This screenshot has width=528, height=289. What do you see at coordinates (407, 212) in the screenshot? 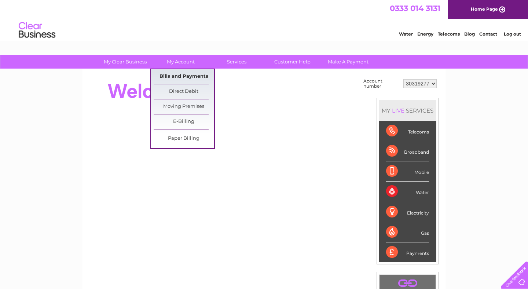
I see `div: Electricity` at bounding box center [407, 212].